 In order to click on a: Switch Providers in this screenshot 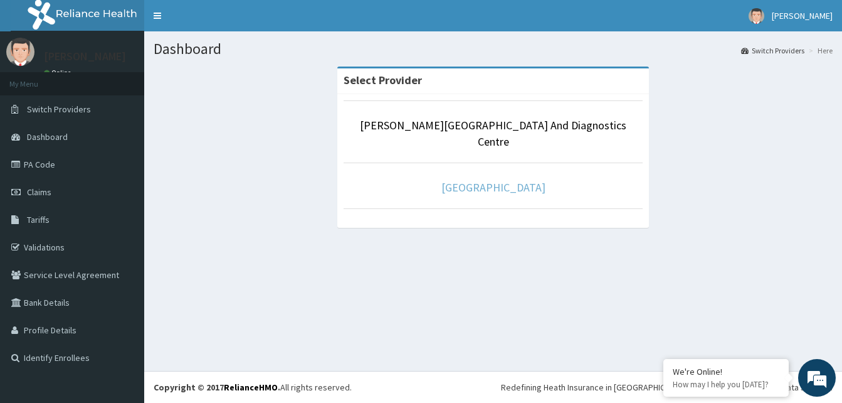, I will do `click(773, 50)`.